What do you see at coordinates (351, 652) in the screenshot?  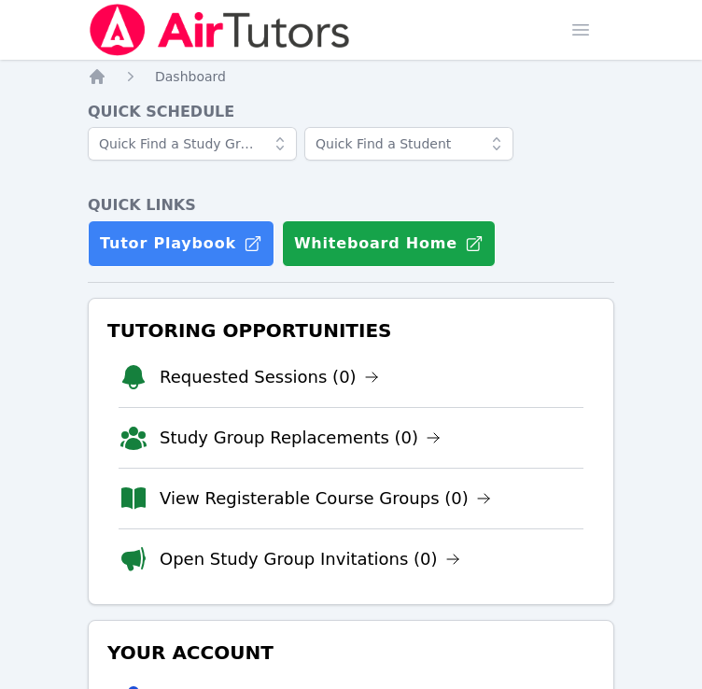 I see `h3: Your Account` at bounding box center [351, 652].